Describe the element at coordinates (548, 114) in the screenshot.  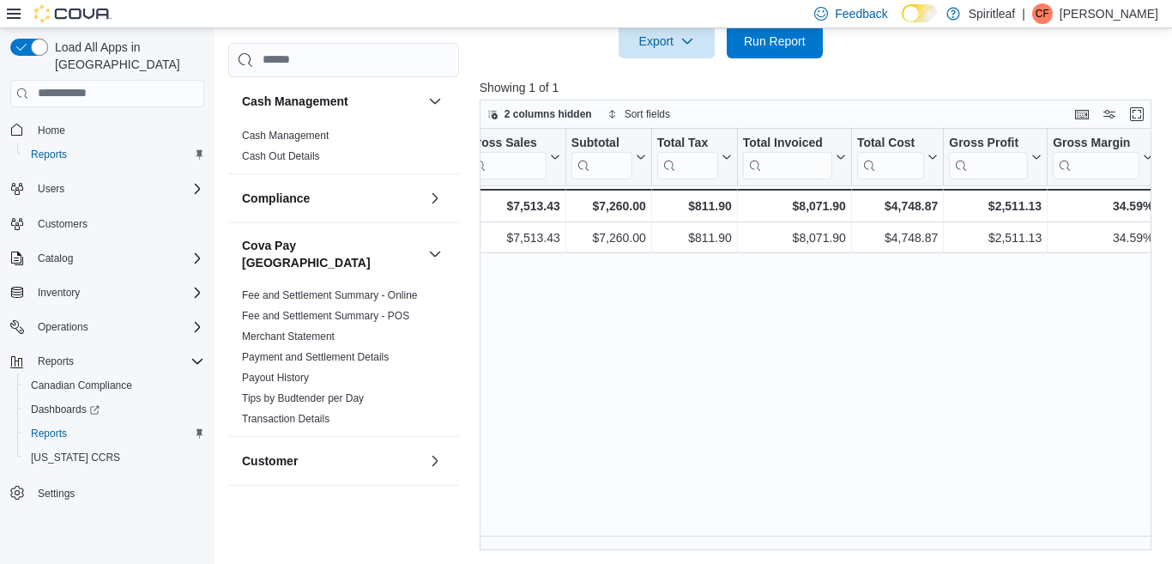
I see `span: 2 columns hidden` at that location.